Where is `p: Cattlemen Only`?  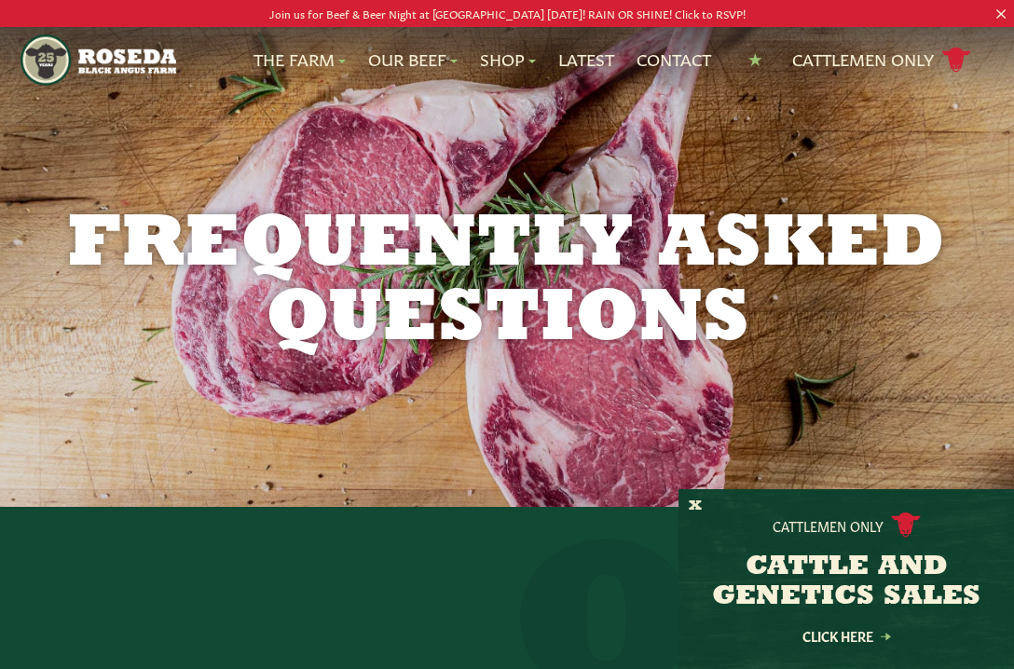
p: Cattlemen Only is located at coordinates (828, 526).